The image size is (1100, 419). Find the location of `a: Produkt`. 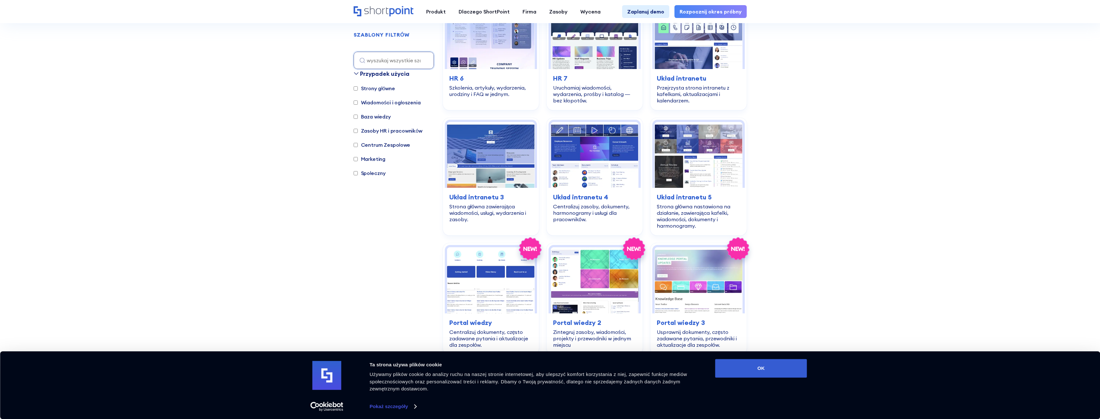

a: Produkt is located at coordinates (436, 12).